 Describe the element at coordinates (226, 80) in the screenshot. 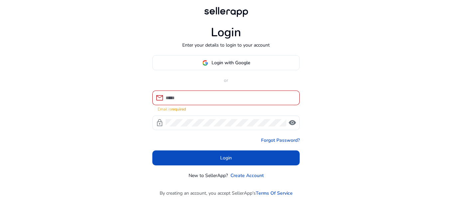

I see `p: or` at that location.